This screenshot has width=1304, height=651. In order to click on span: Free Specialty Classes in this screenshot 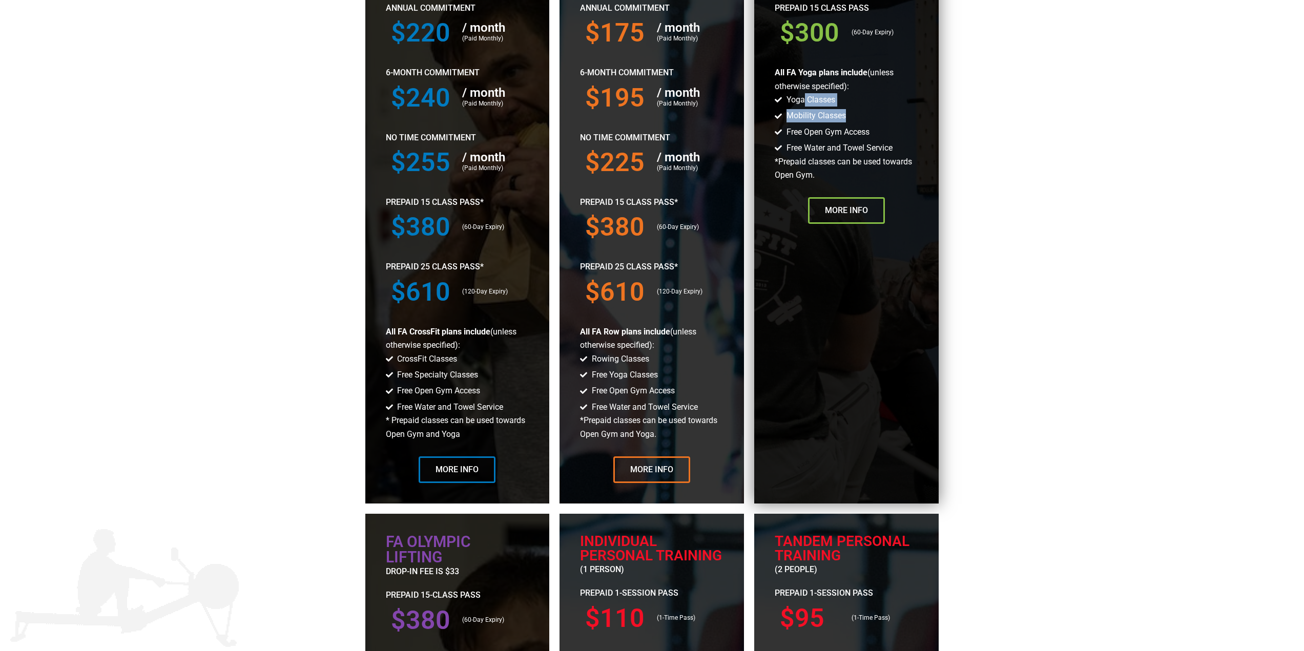, I will do `click(436, 375)`.